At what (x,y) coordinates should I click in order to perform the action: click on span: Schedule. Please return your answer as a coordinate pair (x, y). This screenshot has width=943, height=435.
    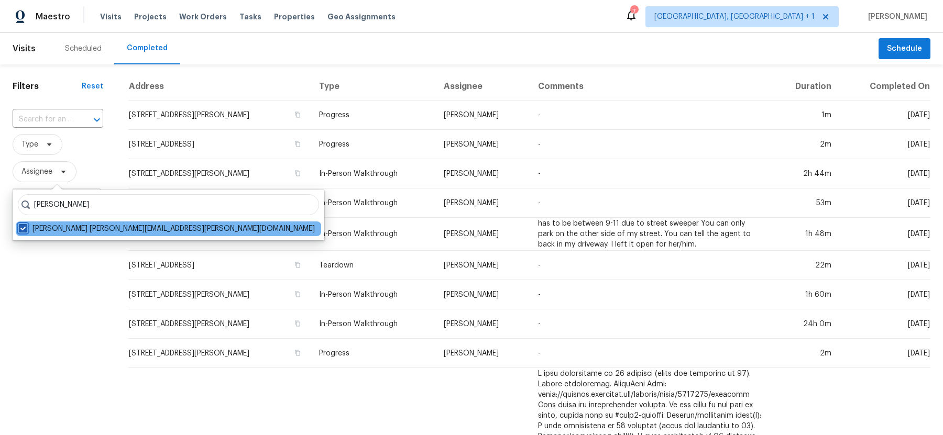
    Looking at the image, I should click on (904, 49).